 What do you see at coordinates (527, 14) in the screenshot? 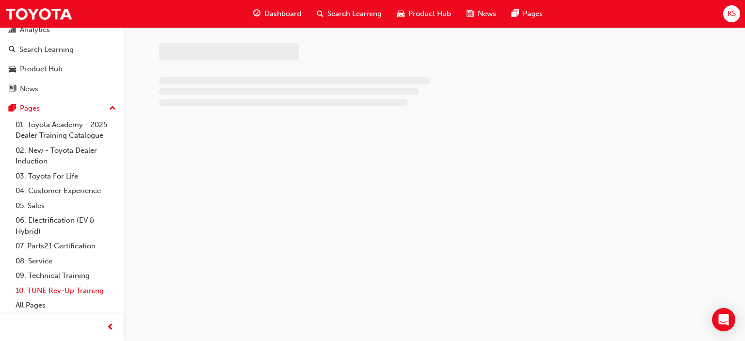
I see `a: pages-iconPages` at bounding box center [527, 14].